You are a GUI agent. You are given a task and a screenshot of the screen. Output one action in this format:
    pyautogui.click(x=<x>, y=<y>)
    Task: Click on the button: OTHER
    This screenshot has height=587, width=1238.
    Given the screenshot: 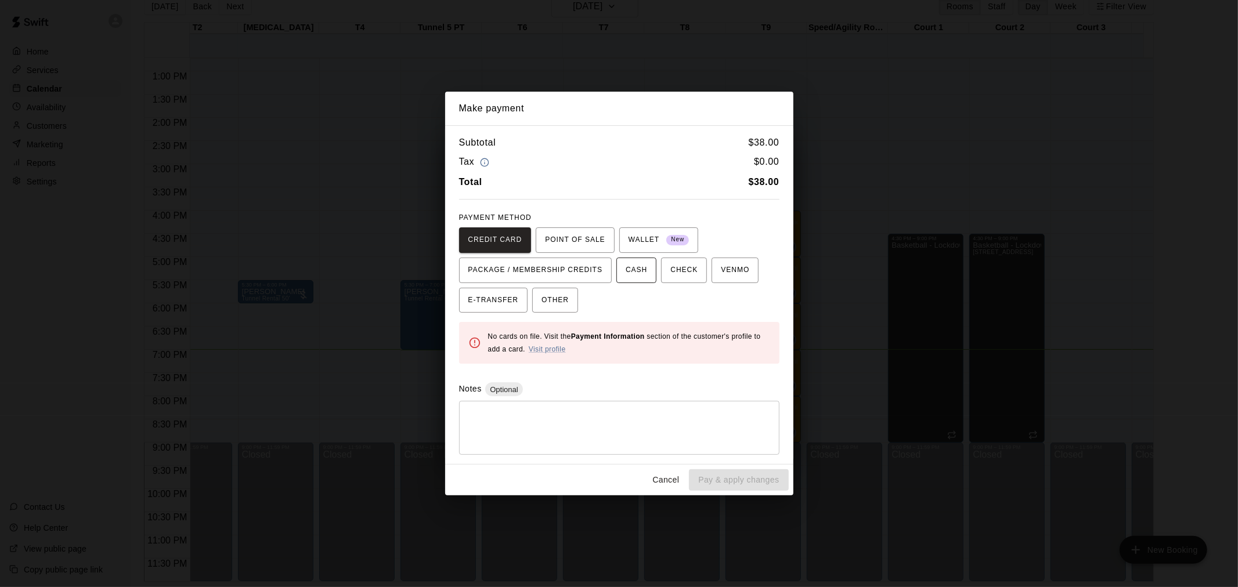 What is the action you would take?
    pyautogui.click(x=555, y=301)
    